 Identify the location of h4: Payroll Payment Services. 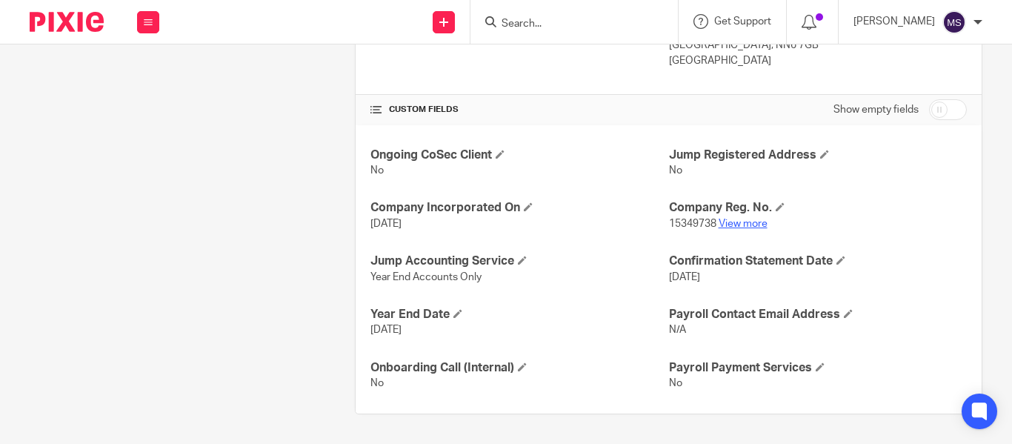
(818, 367).